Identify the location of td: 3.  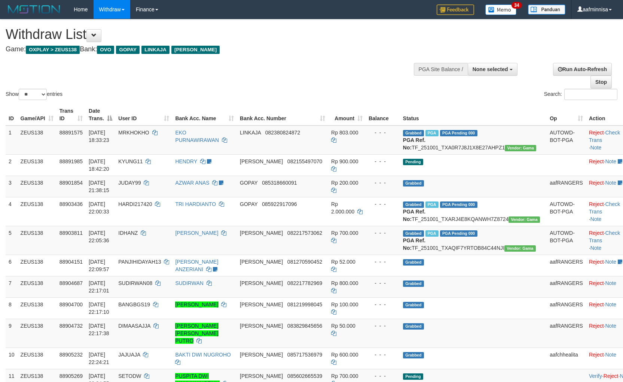
(12, 186).